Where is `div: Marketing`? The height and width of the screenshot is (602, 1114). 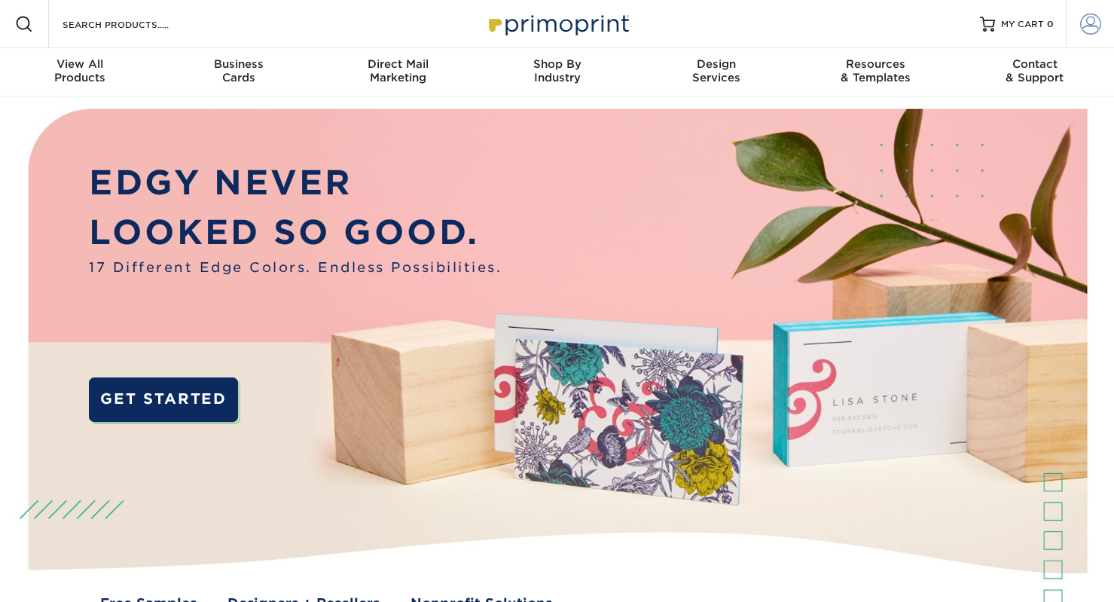 div: Marketing is located at coordinates (398, 71).